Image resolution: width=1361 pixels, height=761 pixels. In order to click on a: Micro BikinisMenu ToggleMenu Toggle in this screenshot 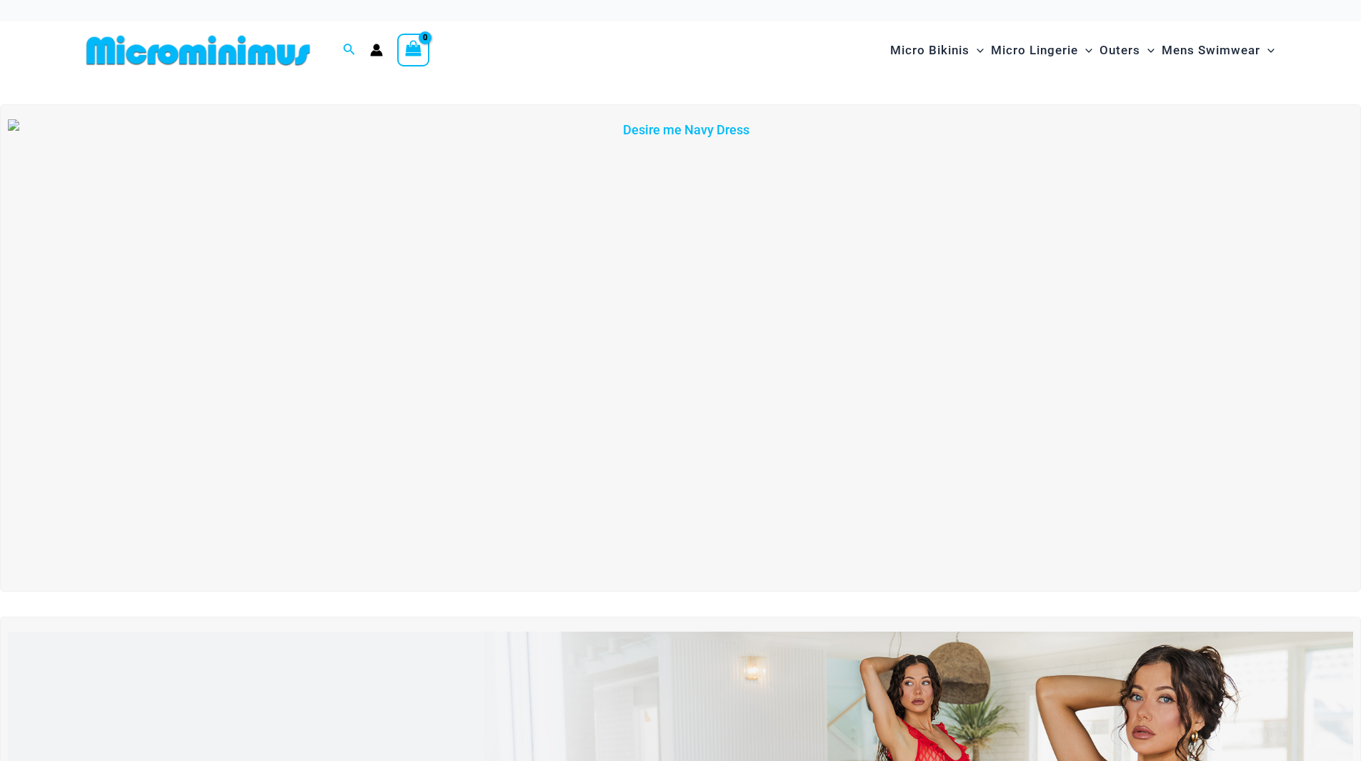, I will do `click(937, 50)`.